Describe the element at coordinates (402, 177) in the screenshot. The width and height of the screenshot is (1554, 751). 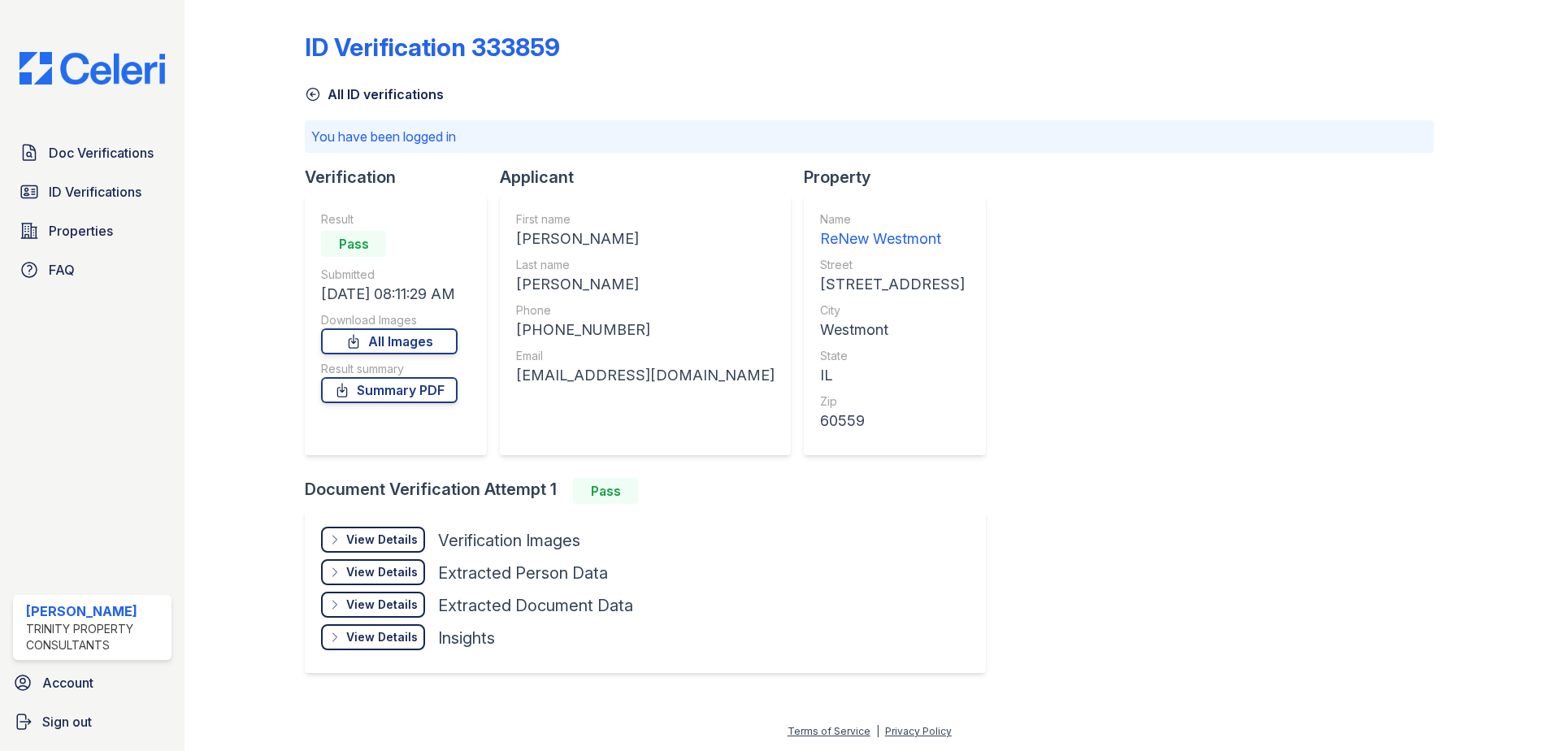
I see `div: Verification` at that location.